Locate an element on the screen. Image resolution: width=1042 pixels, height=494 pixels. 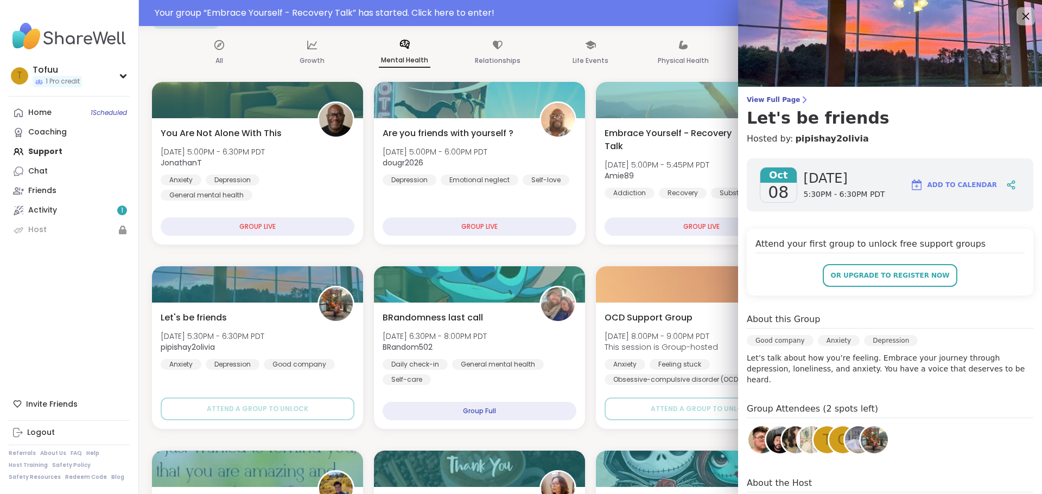
a: Chat is located at coordinates (69, 171).